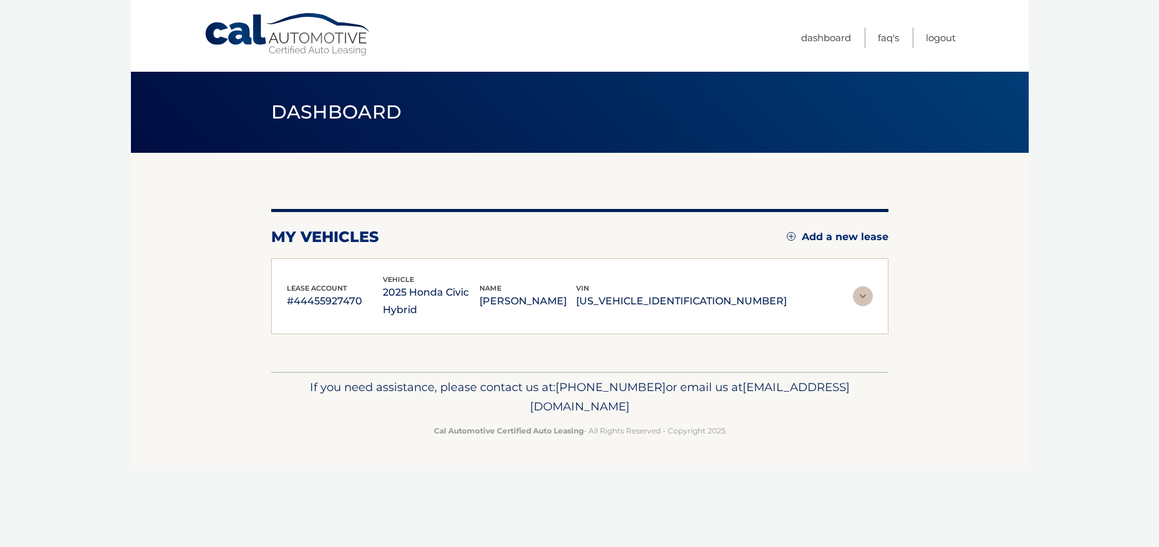 This screenshot has width=1159, height=547. What do you see at coordinates (325, 237) in the screenshot?
I see `h2: my vehicles` at bounding box center [325, 237].